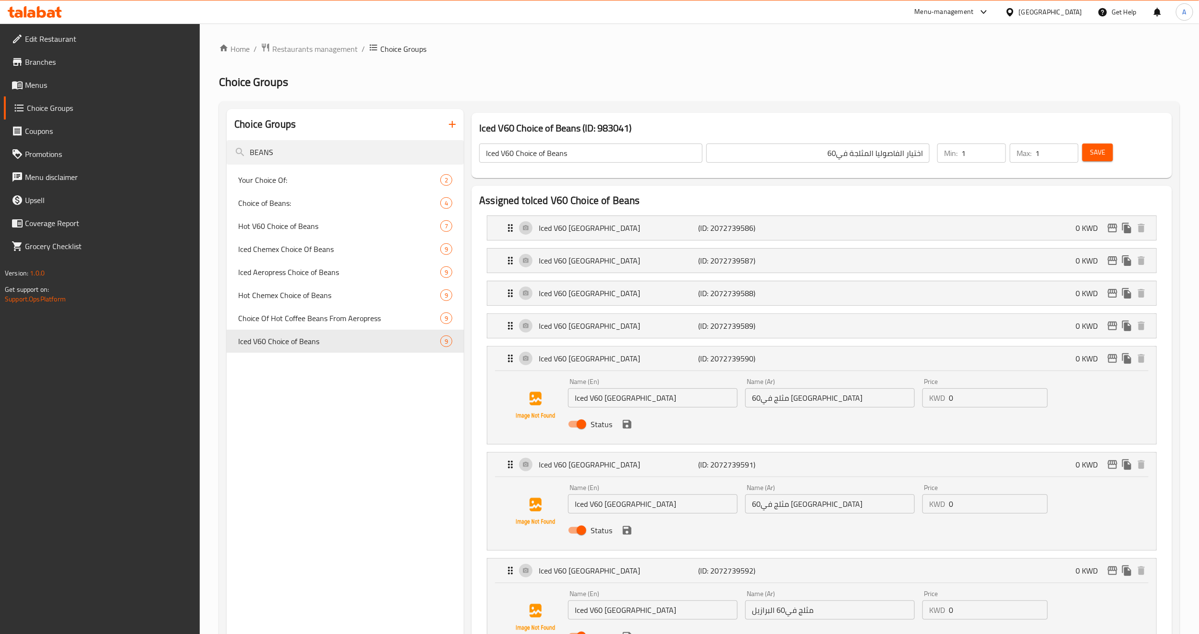 This screenshot has height=634, width=1199. What do you see at coordinates (345, 226) in the screenshot?
I see `div: Hot V60 Choice of Beans7` at bounding box center [345, 226].